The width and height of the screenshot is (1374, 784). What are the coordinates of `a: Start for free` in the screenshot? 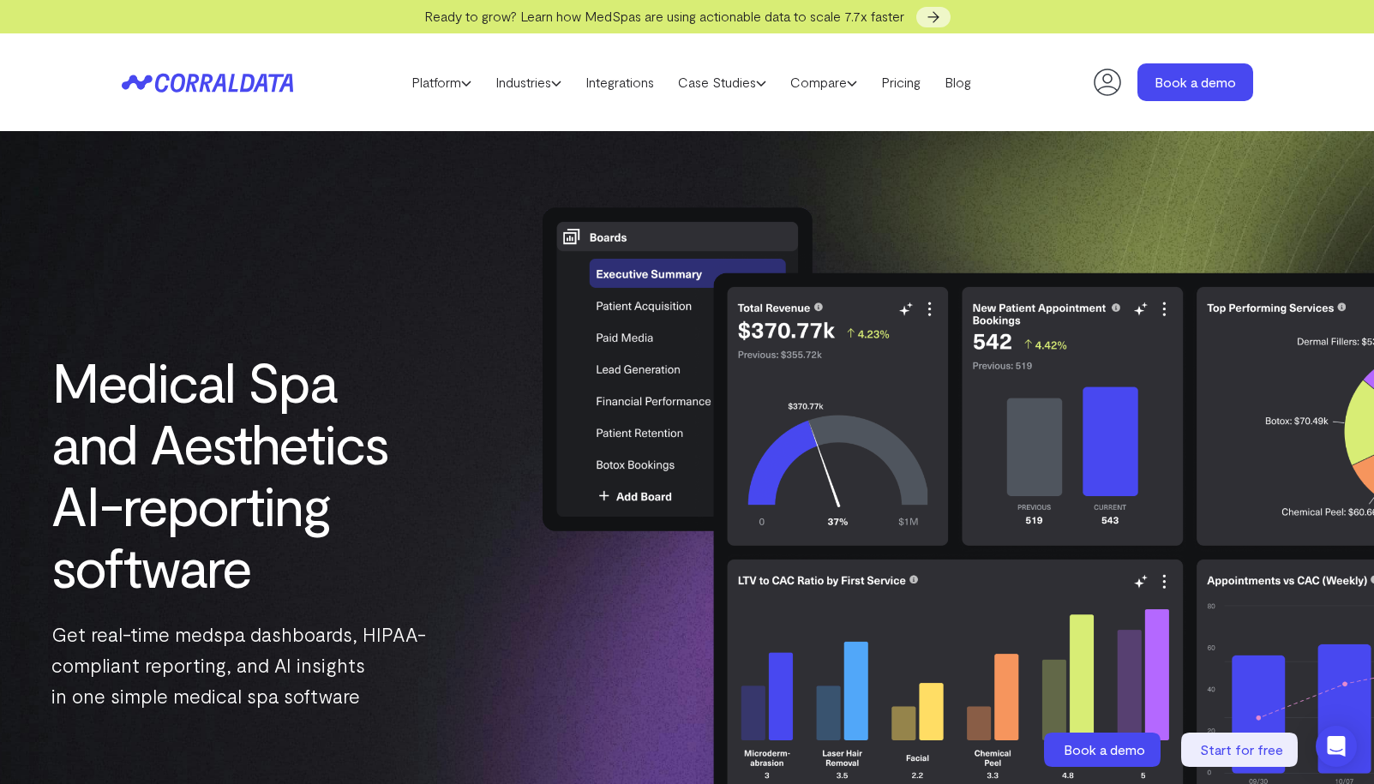 It's located at (1241, 750).